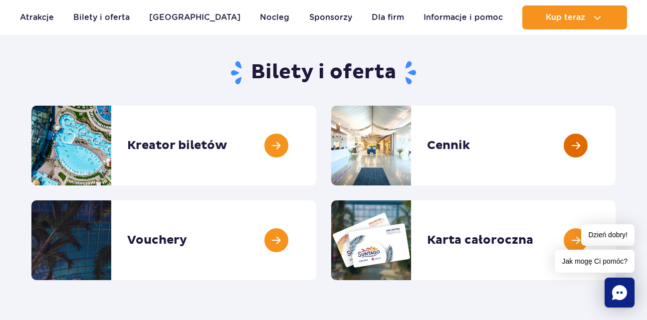 This screenshot has width=647, height=320. I want to click on a: Sponsorzy, so click(331, 17).